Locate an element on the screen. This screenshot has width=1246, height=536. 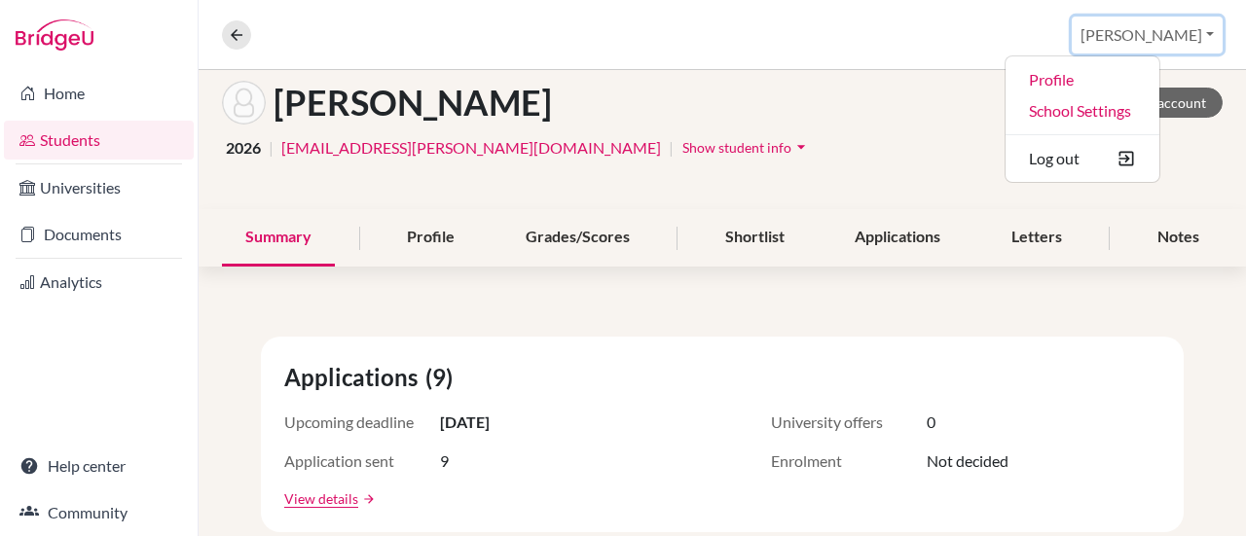
a: arrow_forward is located at coordinates (367, 499).